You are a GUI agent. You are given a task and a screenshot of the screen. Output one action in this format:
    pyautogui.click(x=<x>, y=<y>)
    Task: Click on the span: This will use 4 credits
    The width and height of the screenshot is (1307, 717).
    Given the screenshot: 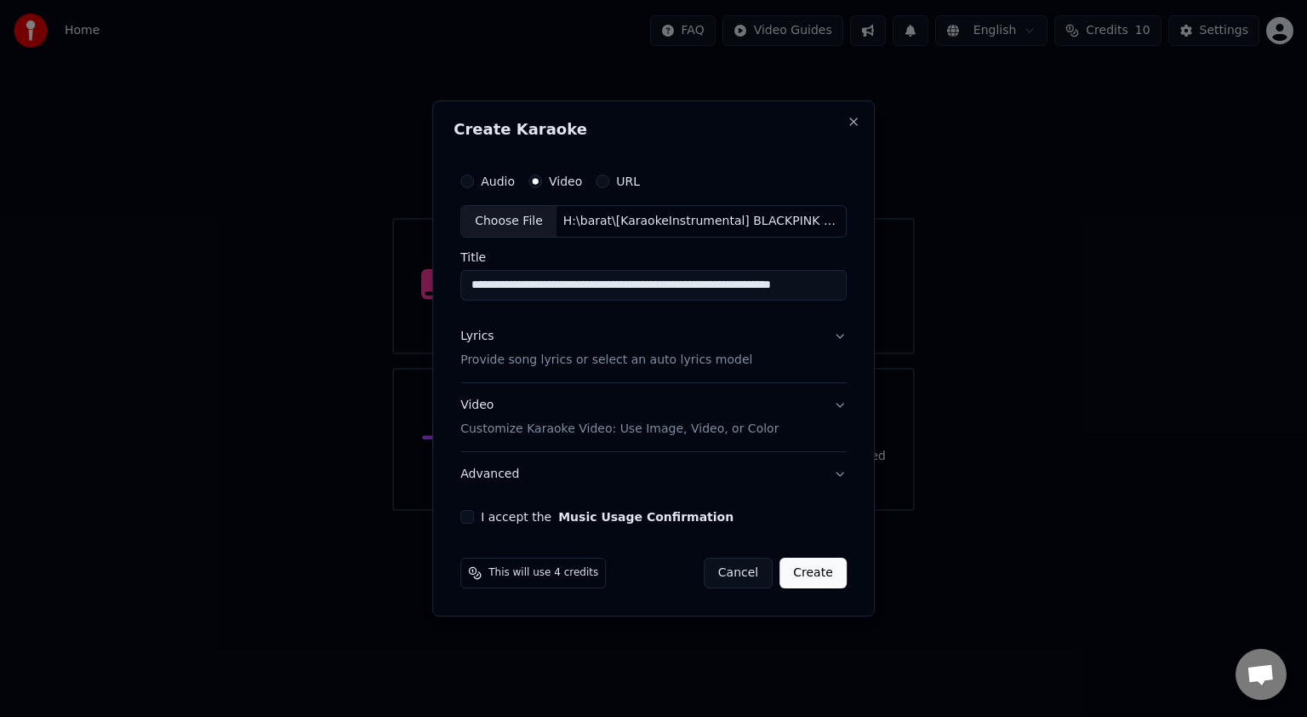 What is the action you would take?
    pyautogui.click(x=543, y=573)
    